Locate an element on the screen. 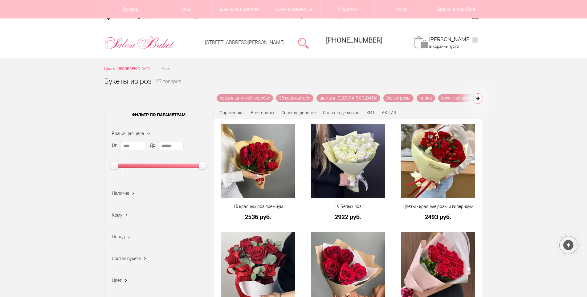  a: 35 красных роз is located at coordinates (295, 98).